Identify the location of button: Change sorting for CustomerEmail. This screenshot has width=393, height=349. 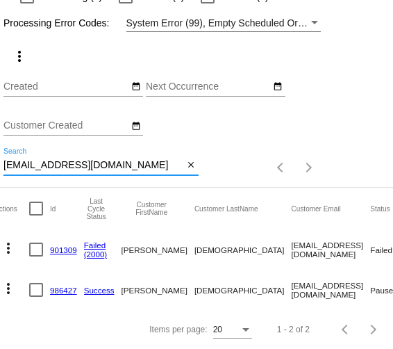
(316, 208).